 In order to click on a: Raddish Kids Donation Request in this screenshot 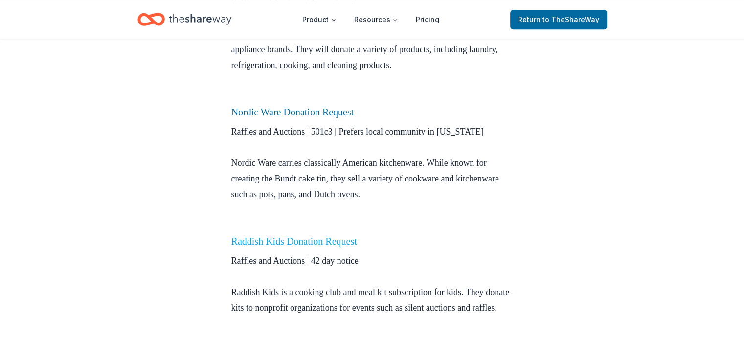, I will do `click(294, 241)`.